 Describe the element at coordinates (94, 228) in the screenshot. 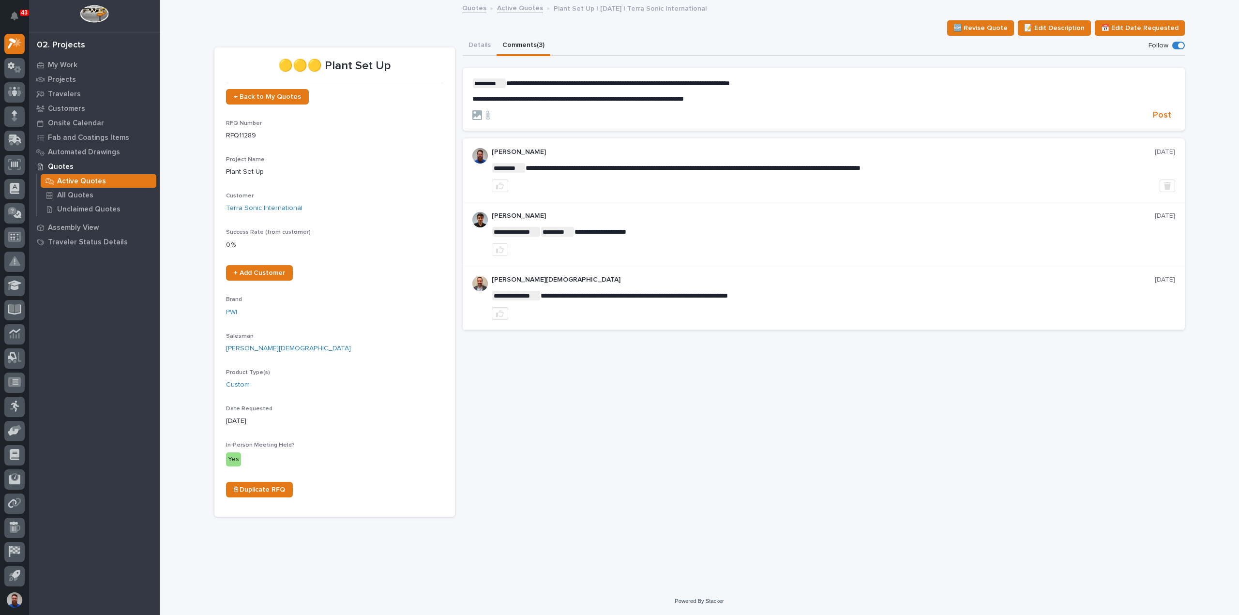

I see `a: Assembly View` at that location.